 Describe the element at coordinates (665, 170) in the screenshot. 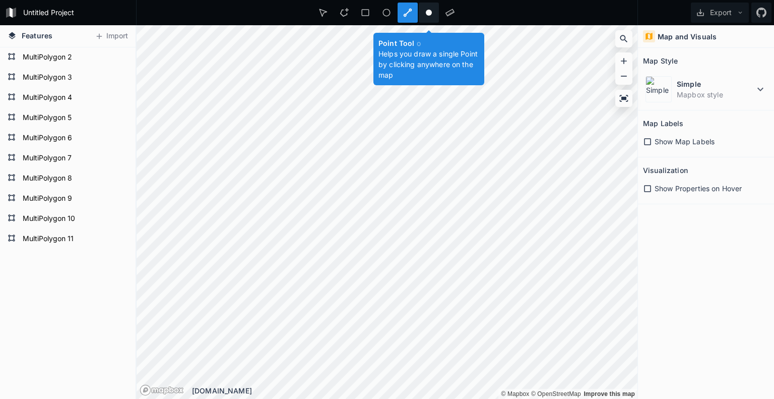

I see `h2: Visualization` at that location.